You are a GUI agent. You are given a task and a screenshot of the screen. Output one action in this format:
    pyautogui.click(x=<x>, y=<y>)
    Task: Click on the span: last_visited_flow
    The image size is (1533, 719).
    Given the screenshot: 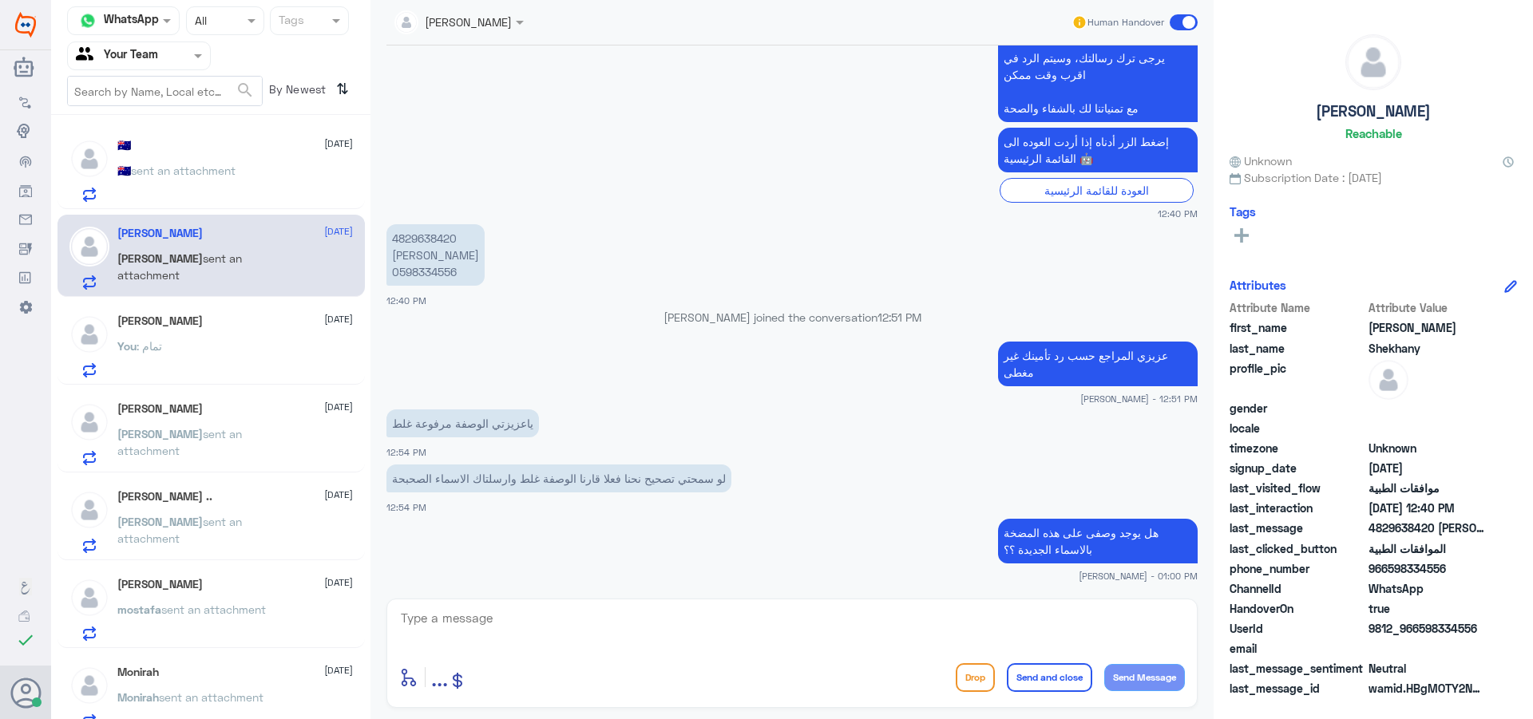 What is the action you would take?
    pyautogui.click(x=1298, y=488)
    